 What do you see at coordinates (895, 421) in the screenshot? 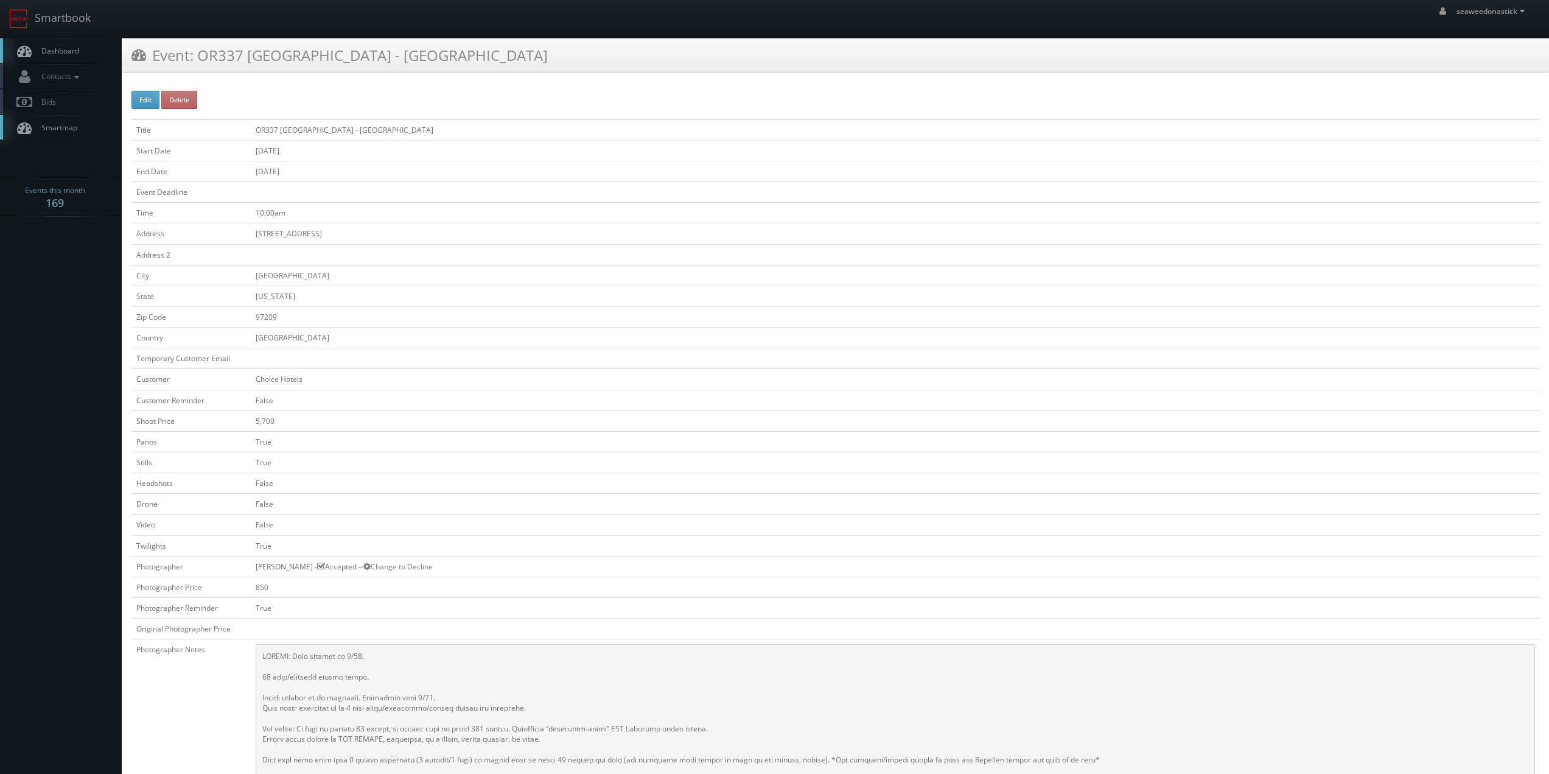
I see `td: 5,700` at bounding box center [895, 421].